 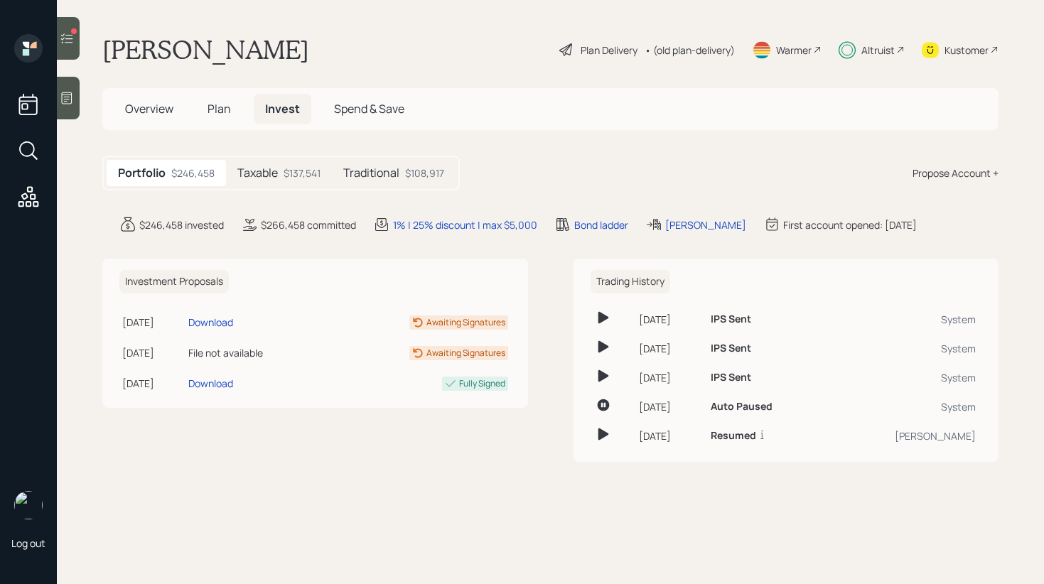 I want to click on h6: Trading History, so click(x=630, y=281).